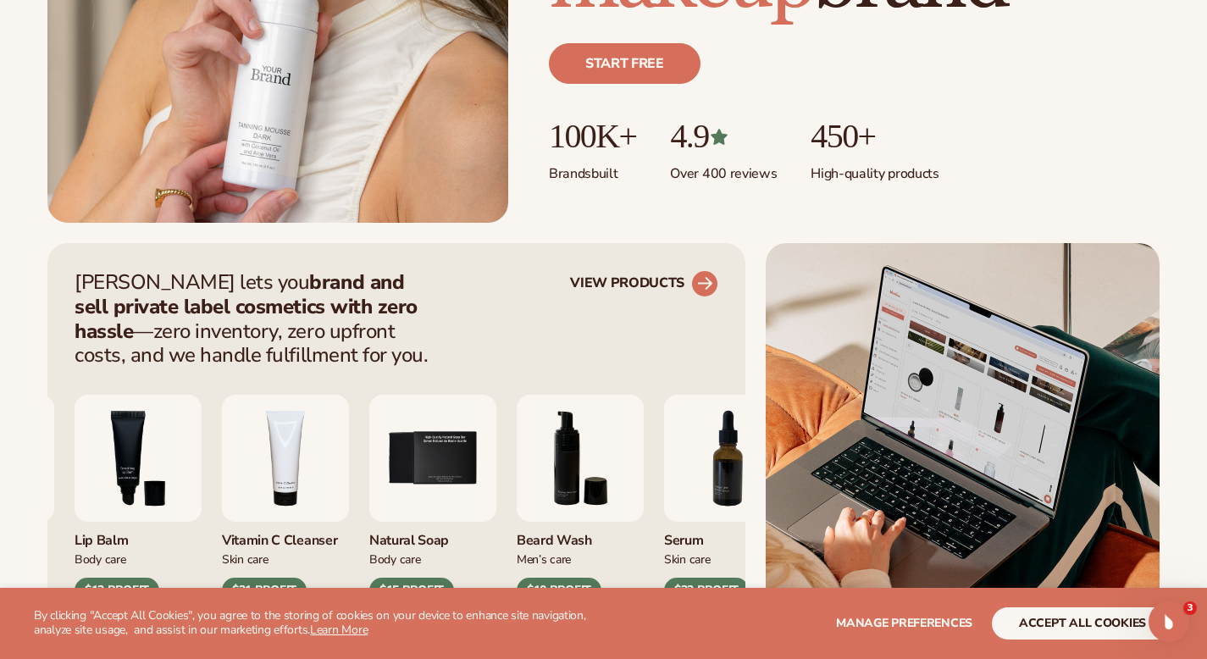  I want to click on div: 4 / 9, so click(285, 499).